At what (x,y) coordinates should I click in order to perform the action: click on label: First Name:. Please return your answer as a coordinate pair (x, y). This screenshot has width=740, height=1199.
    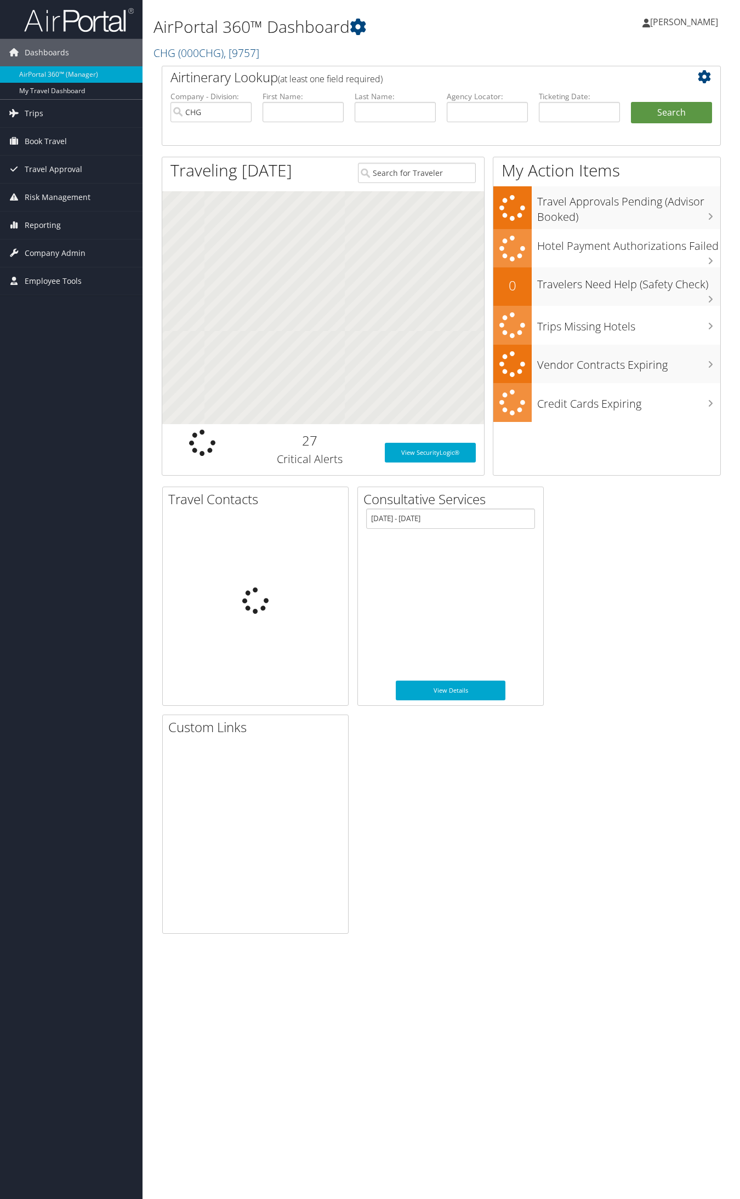
    Looking at the image, I should click on (303, 96).